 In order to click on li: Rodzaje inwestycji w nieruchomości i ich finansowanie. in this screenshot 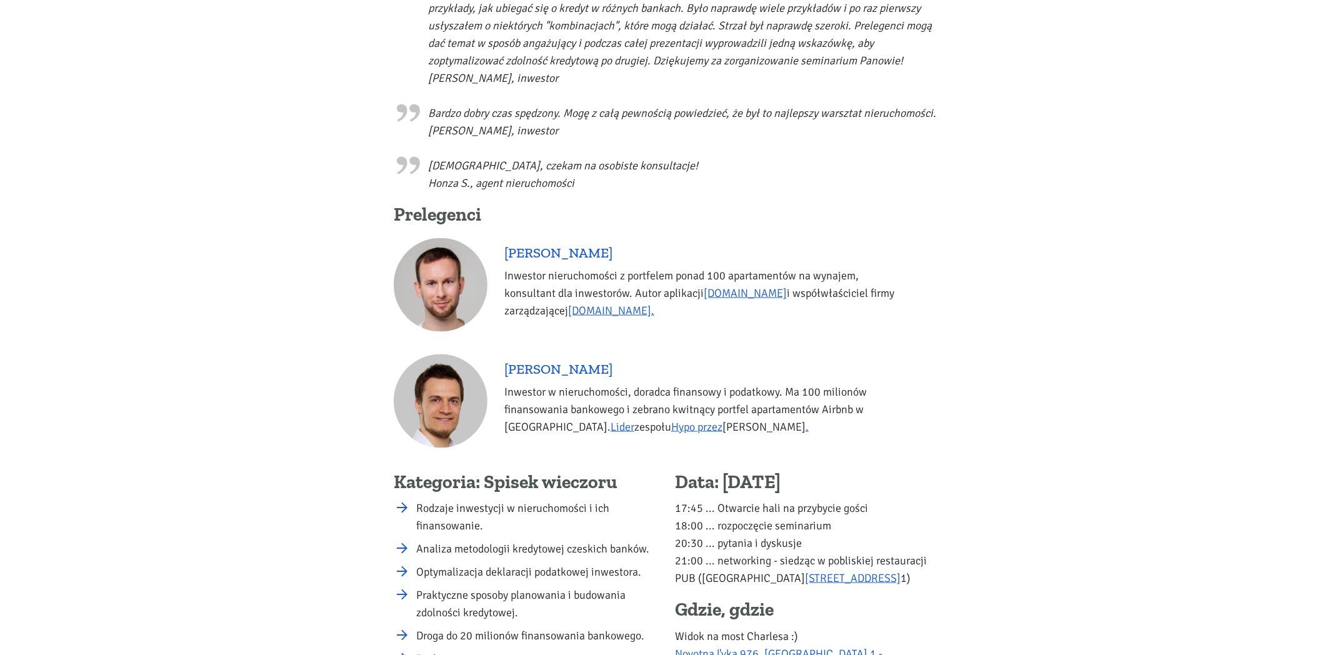, I will do `click(537, 517)`.